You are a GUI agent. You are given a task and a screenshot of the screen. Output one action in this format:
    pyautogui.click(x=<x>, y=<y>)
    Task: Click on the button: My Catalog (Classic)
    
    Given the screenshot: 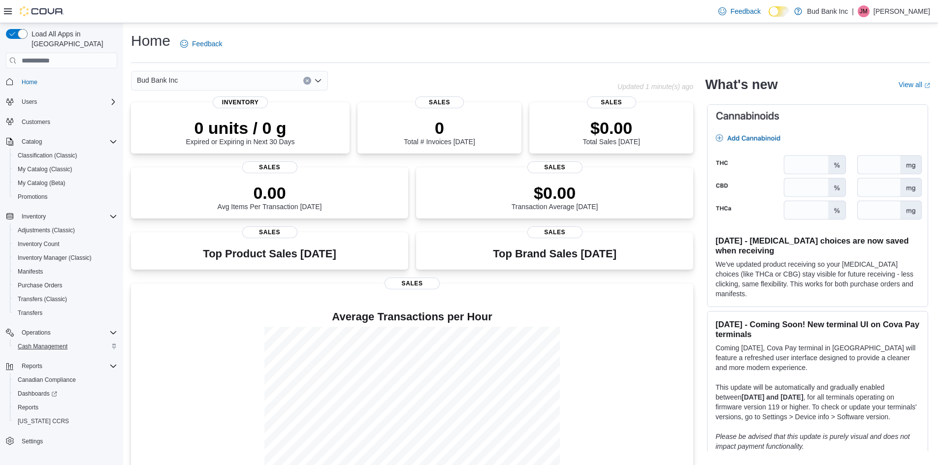 What is the action you would take?
    pyautogui.click(x=65, y=169)
    